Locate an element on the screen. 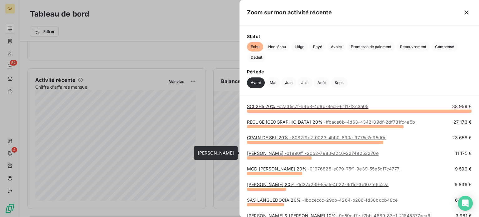  button: Août is located at coordinates (322, 83).